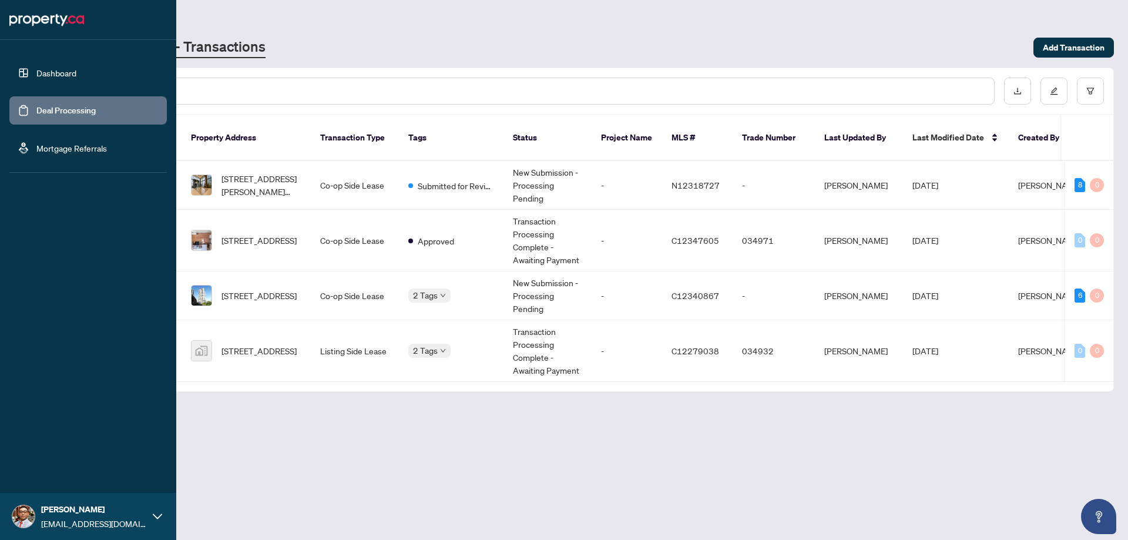  I want to click on th: Last Updated By, so click(859, 138).